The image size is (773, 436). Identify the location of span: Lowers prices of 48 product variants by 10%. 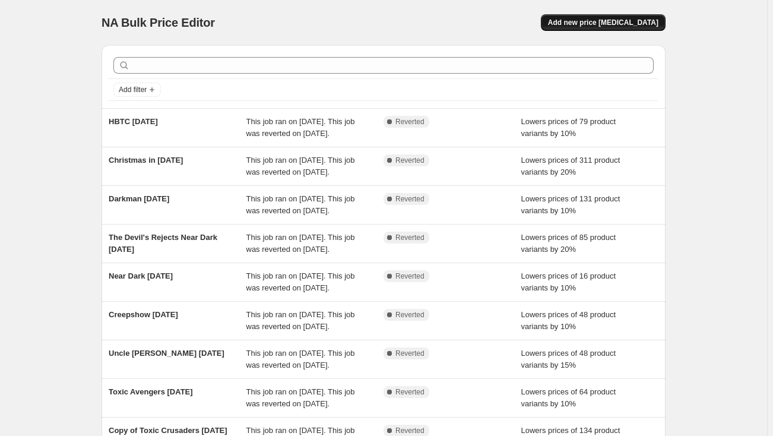
(569, 320).